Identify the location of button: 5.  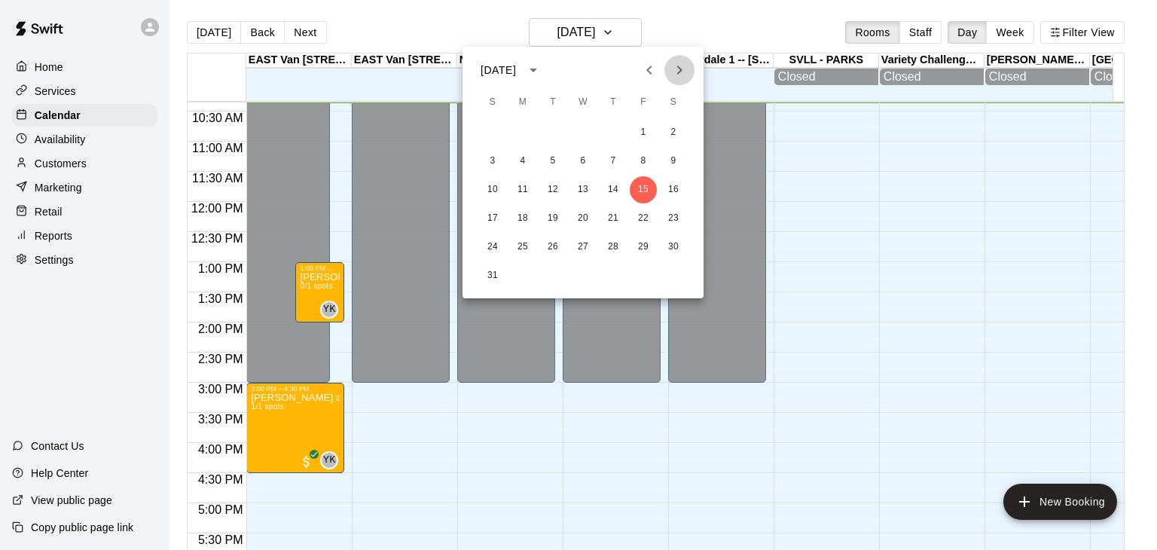
(553, 161).